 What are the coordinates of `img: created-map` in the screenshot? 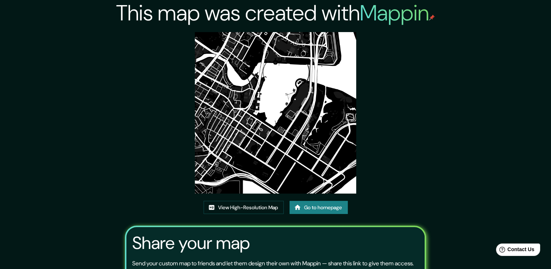 It's located at (275, 113).